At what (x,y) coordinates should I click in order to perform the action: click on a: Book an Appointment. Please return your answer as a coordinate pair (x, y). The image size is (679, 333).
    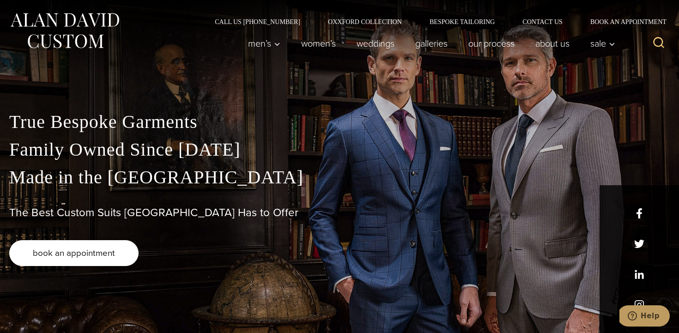
    Looking at the image, I should click on (623, 22).